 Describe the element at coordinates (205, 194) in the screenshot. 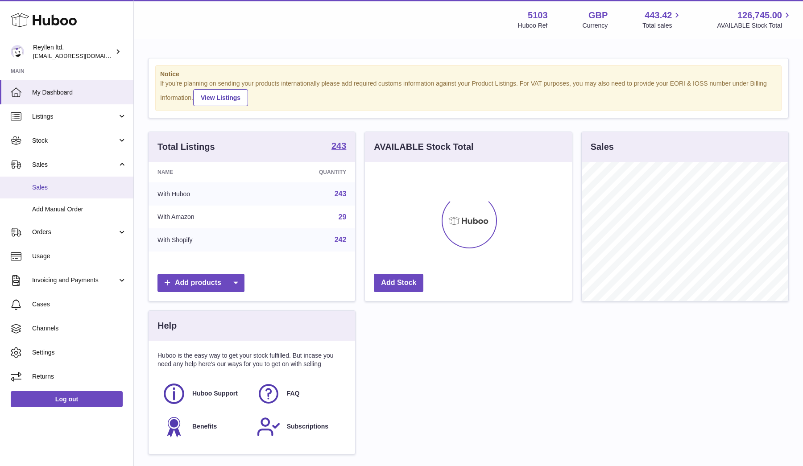

I see `td: With Huboo` at that location.